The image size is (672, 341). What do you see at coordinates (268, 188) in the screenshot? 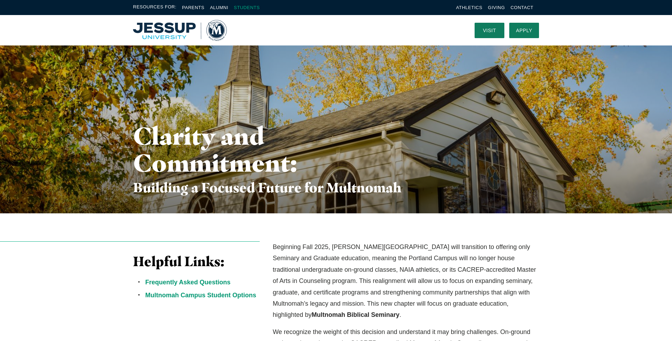
I see `h3: Building a Focused Future for Multnomah` at bounding box center [268, 188].